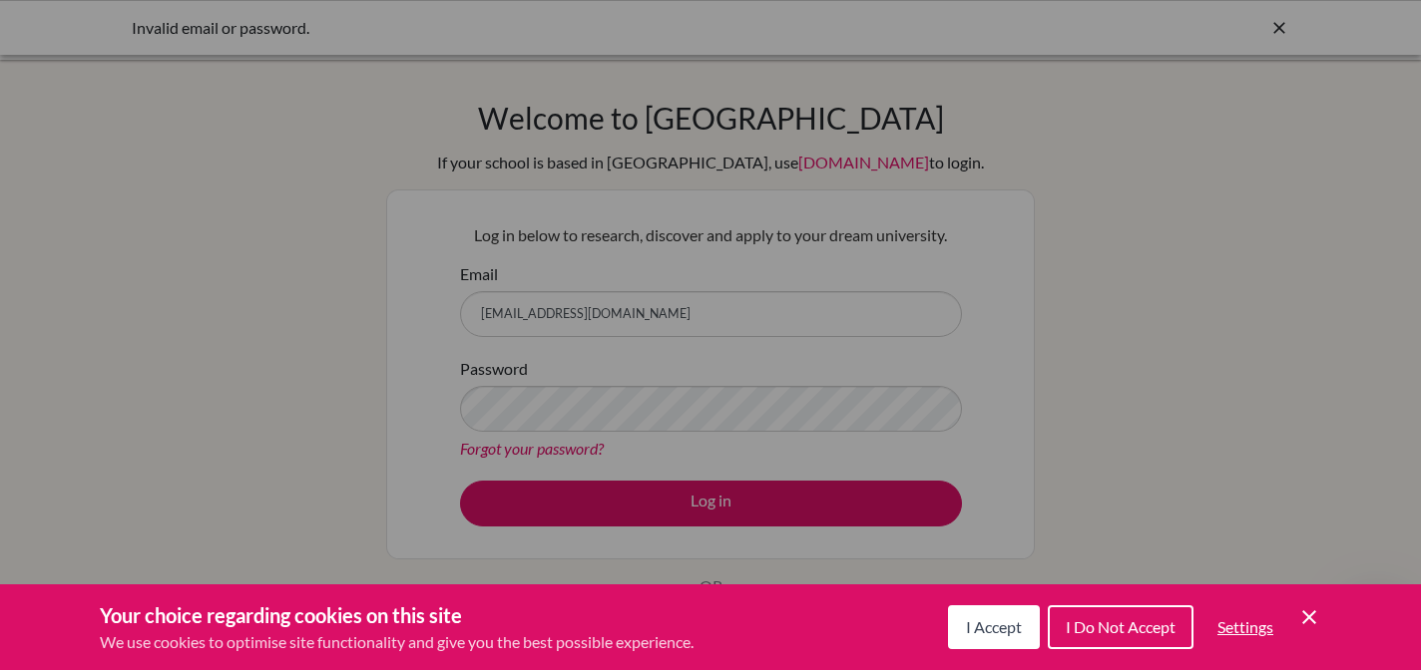  What do you see at coordinates (1309, 618) in the screenshot?
I see `button: Save and close` at bounding box center [1309, 618].